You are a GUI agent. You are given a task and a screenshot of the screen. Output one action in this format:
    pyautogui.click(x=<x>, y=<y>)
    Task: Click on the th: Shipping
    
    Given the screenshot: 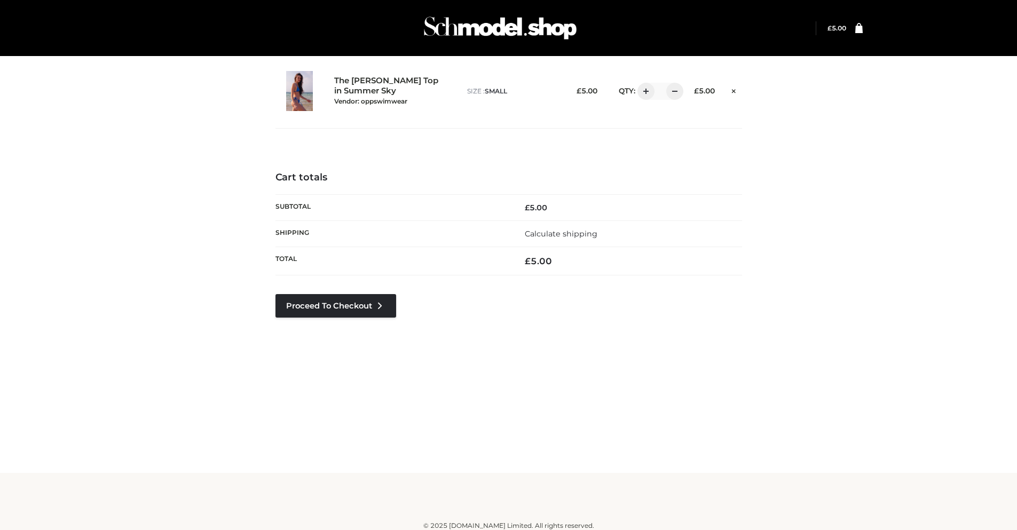 What is the action you would take?
    pyautogui.click(x=392, y=233)
    